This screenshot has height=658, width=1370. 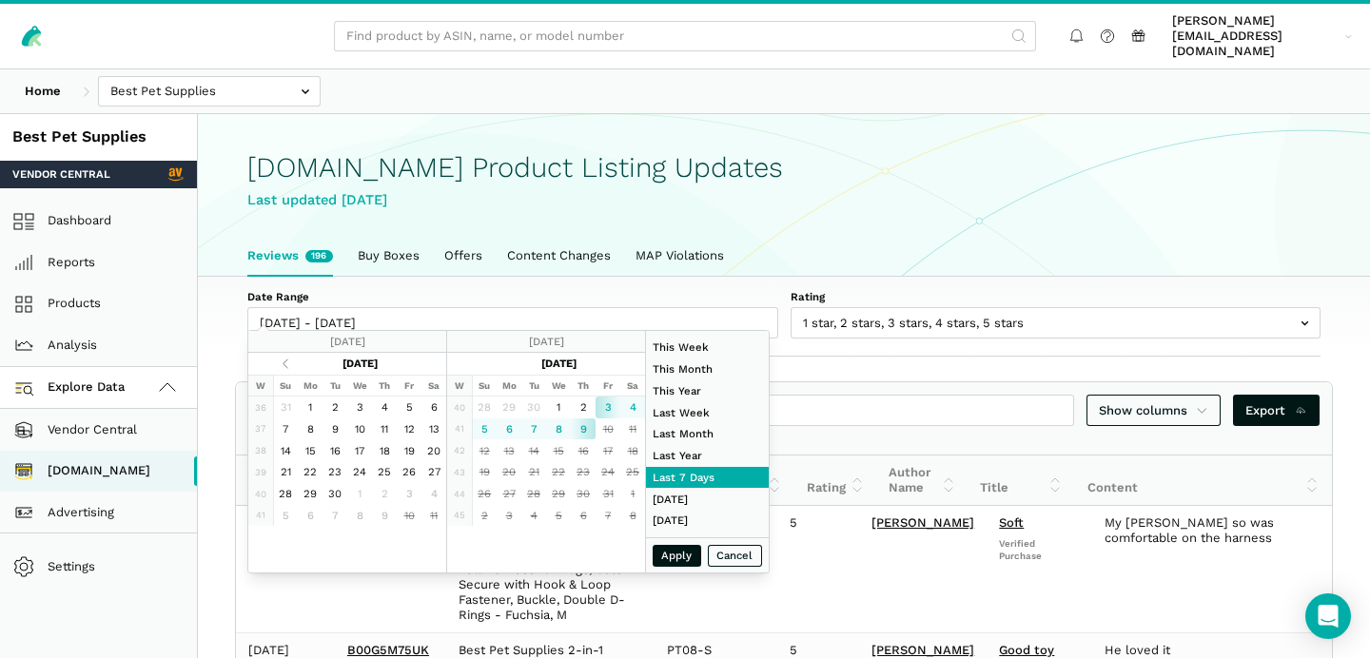 What do you see at coordinates (460, 472) in the screenshot?
I see `td: 43` at bounding box center [460, 472].